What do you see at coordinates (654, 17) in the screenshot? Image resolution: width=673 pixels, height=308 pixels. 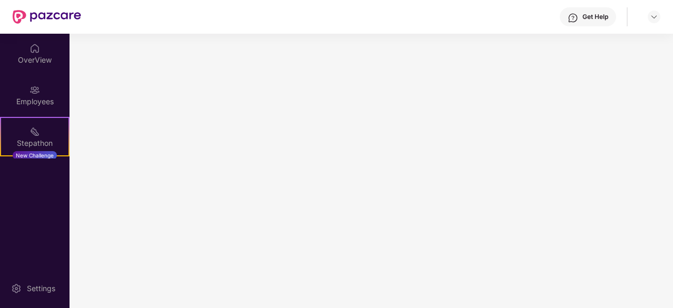 I see `img: svg+xml;base64,PHN2ZyBpZD0iRHJvcGRvd24tMzJ4MzIiIHhtbG5zPSJodHRwOi8vd3d3LnczLm9yZy8yMDAwL3N2ZyIgd2...` at bounding box center [654, 17].